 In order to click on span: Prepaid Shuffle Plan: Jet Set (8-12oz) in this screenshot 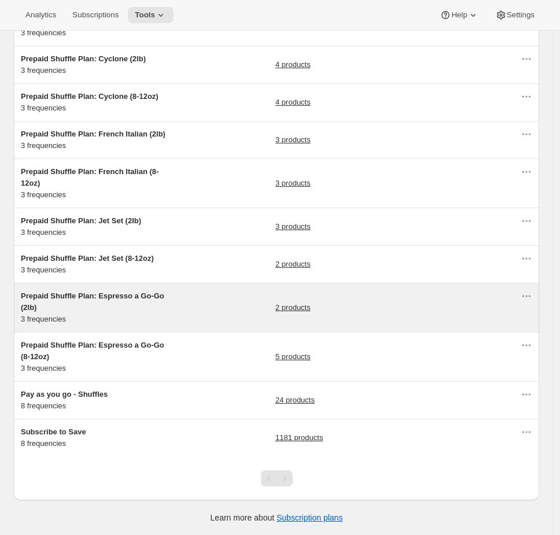, I will do `click(87, 258)`.